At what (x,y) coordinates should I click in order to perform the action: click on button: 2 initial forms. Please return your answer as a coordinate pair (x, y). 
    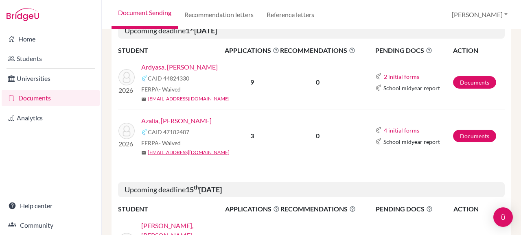
    Looking at the image, I should click on (402, 77).